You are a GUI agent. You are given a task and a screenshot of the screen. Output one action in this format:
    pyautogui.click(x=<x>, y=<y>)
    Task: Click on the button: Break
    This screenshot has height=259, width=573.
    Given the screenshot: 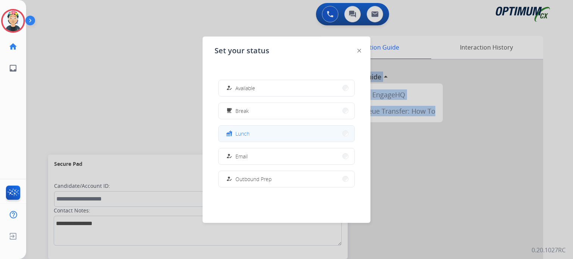 What is the action you would take?
    pyautogui.click(x=287, y=111)
    